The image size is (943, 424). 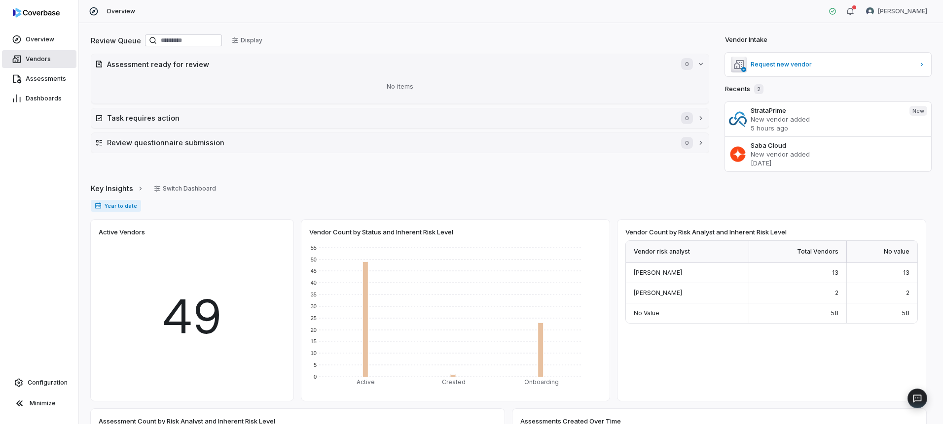 I want to click on a: Overview, so click(x=39, y=39).